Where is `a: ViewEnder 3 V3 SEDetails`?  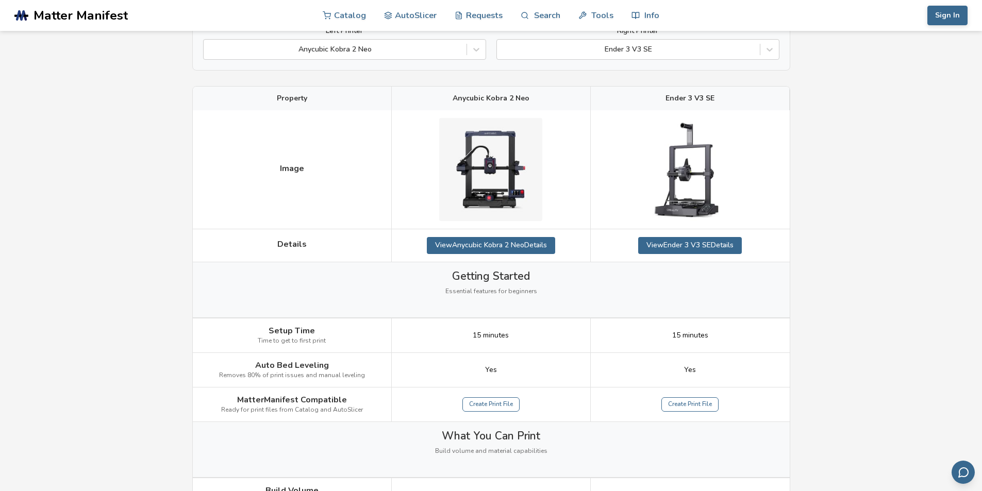
a: ViewEnder 3 V3 SEDetails is located at coordinates (690, 245).